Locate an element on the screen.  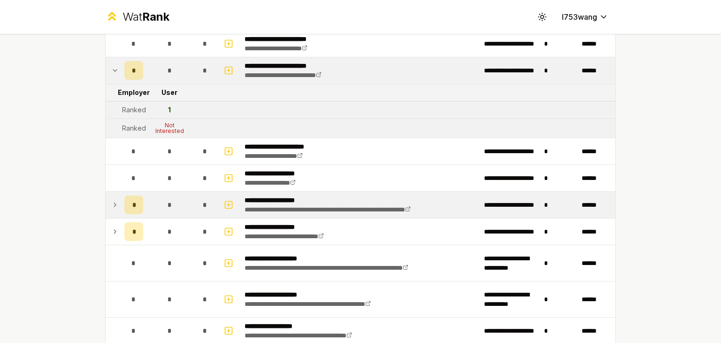
div: Wat is located at coordinates (146, 17).